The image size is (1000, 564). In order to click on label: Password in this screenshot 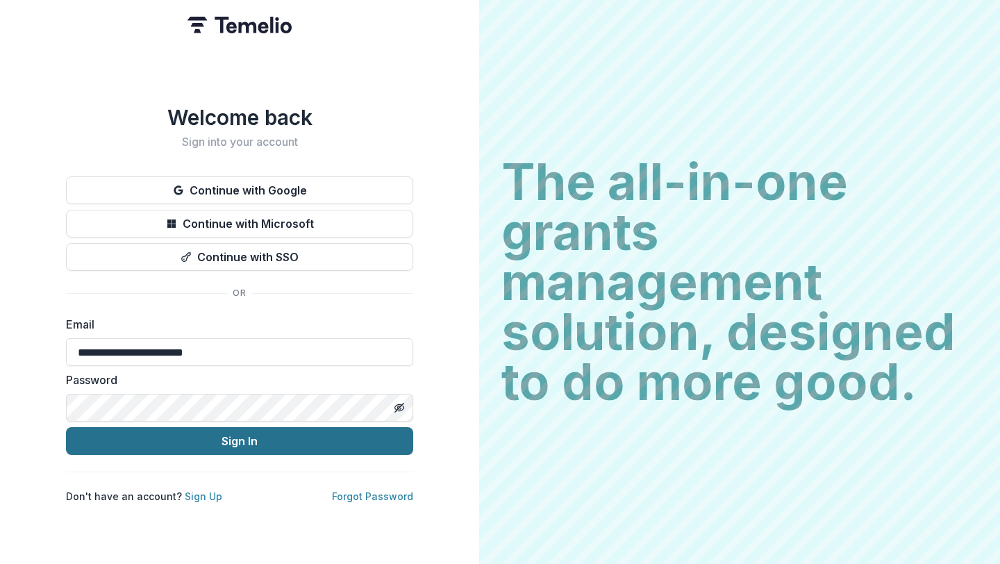, I will do `click(235, 380)`.